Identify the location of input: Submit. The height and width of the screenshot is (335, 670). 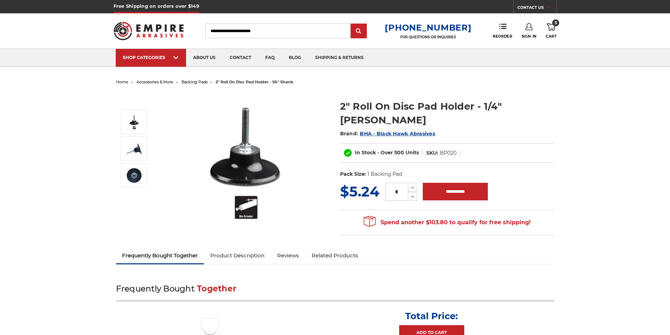
(359, 31).